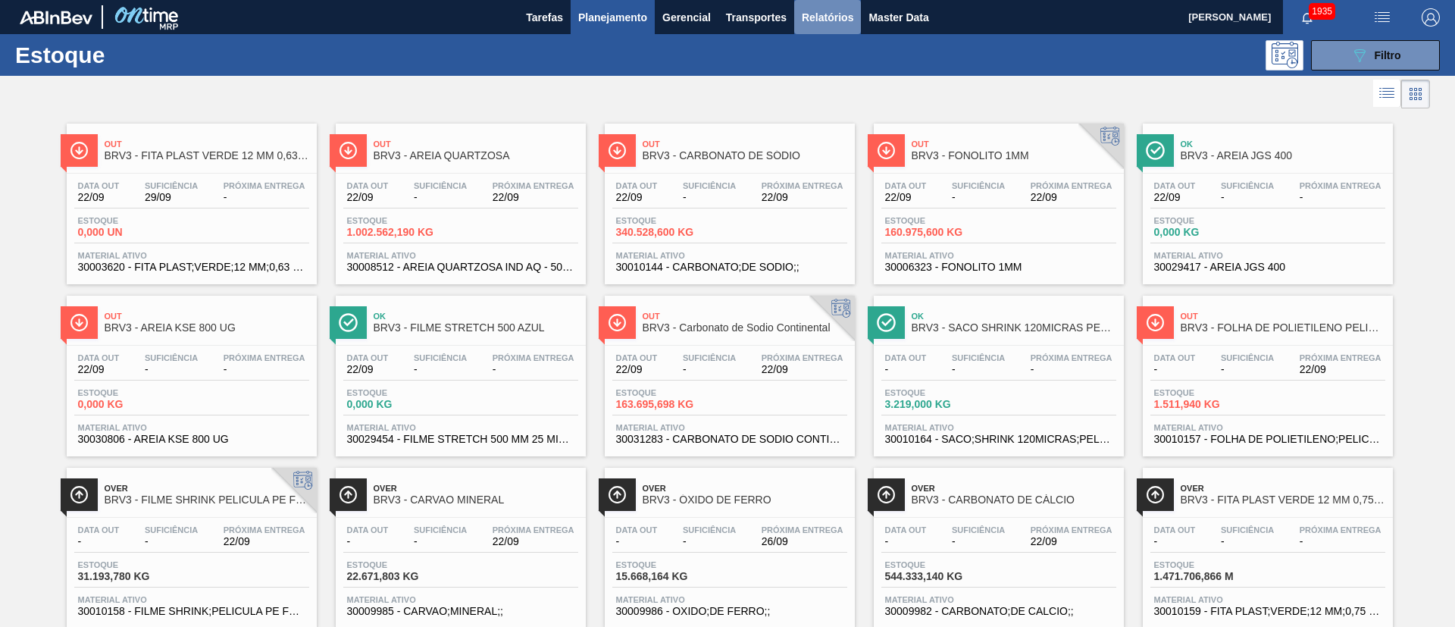 The width and height of the screenshot is (1455, 627). Describe the element at coordinates (400, 232) in the screenshot. I see `span: 1.002.562,190 KG` at that location.